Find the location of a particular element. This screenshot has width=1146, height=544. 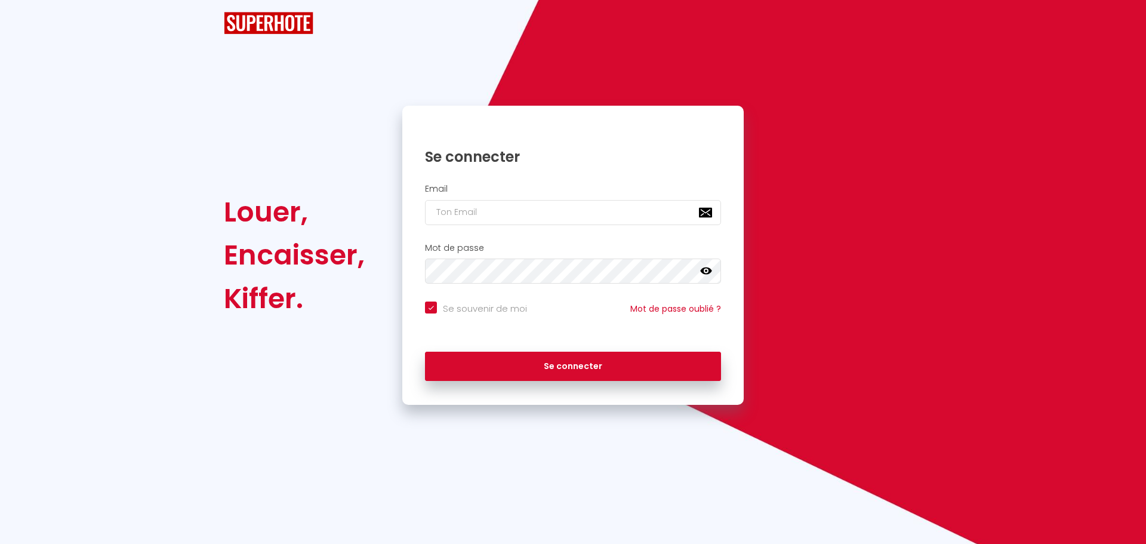

img: SuperHote logo is located at coordinates (269, 23).